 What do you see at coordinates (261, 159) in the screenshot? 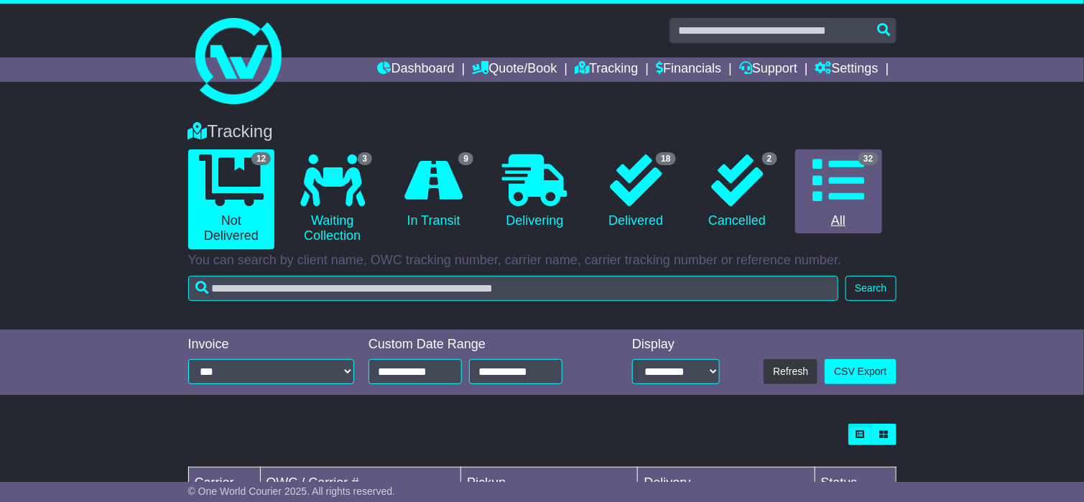
I see `span: 12` at bounding box center [261, 159].